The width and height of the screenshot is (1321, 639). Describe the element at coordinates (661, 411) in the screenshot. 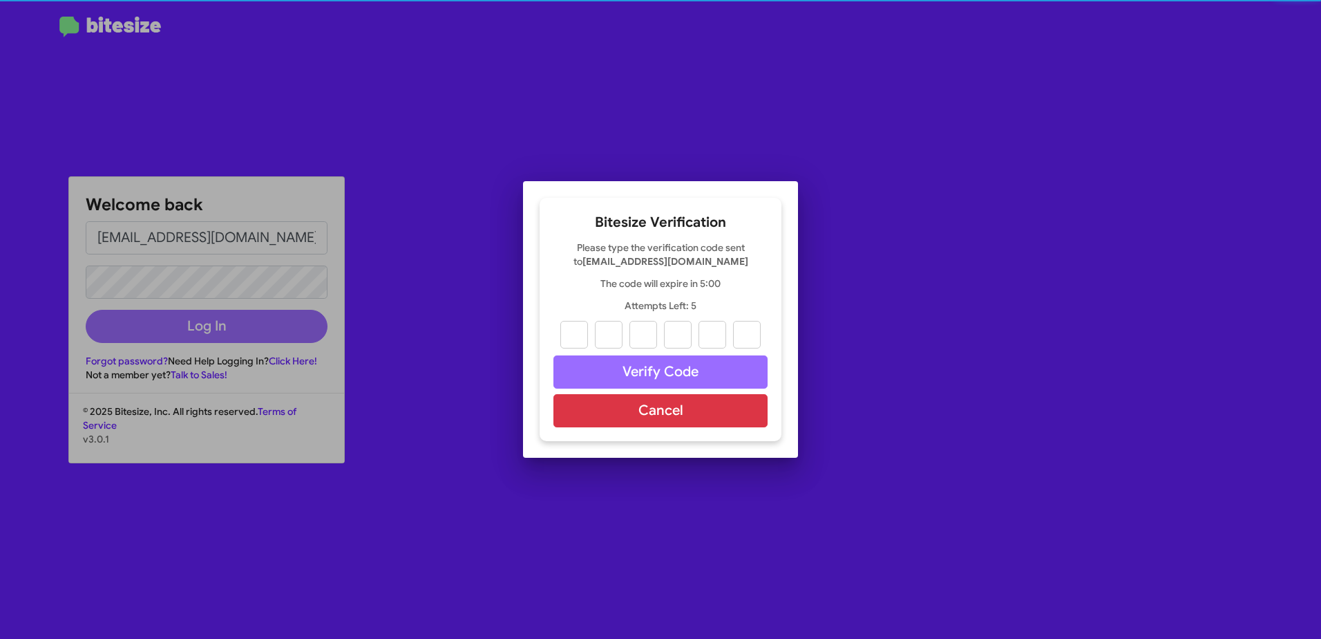

I see `button: Cancel` at that location.